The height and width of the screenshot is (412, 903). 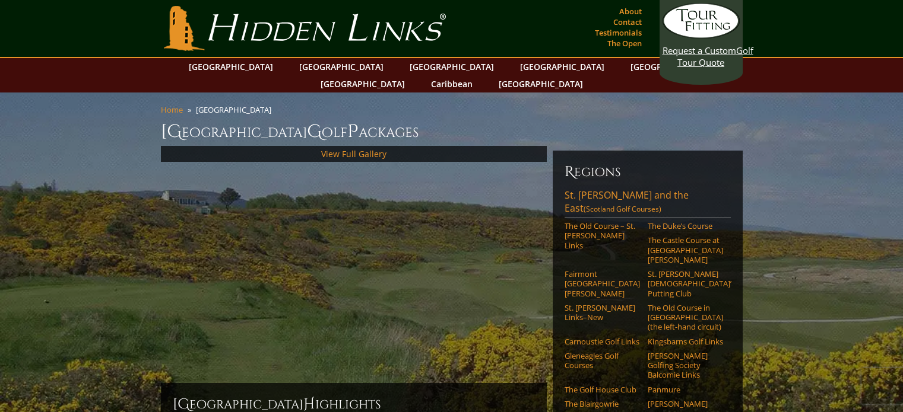 What do you see at coordinates (699, 50) in the screenshot?
I see `span: Request a Custom` at bounding box center [699, 50].